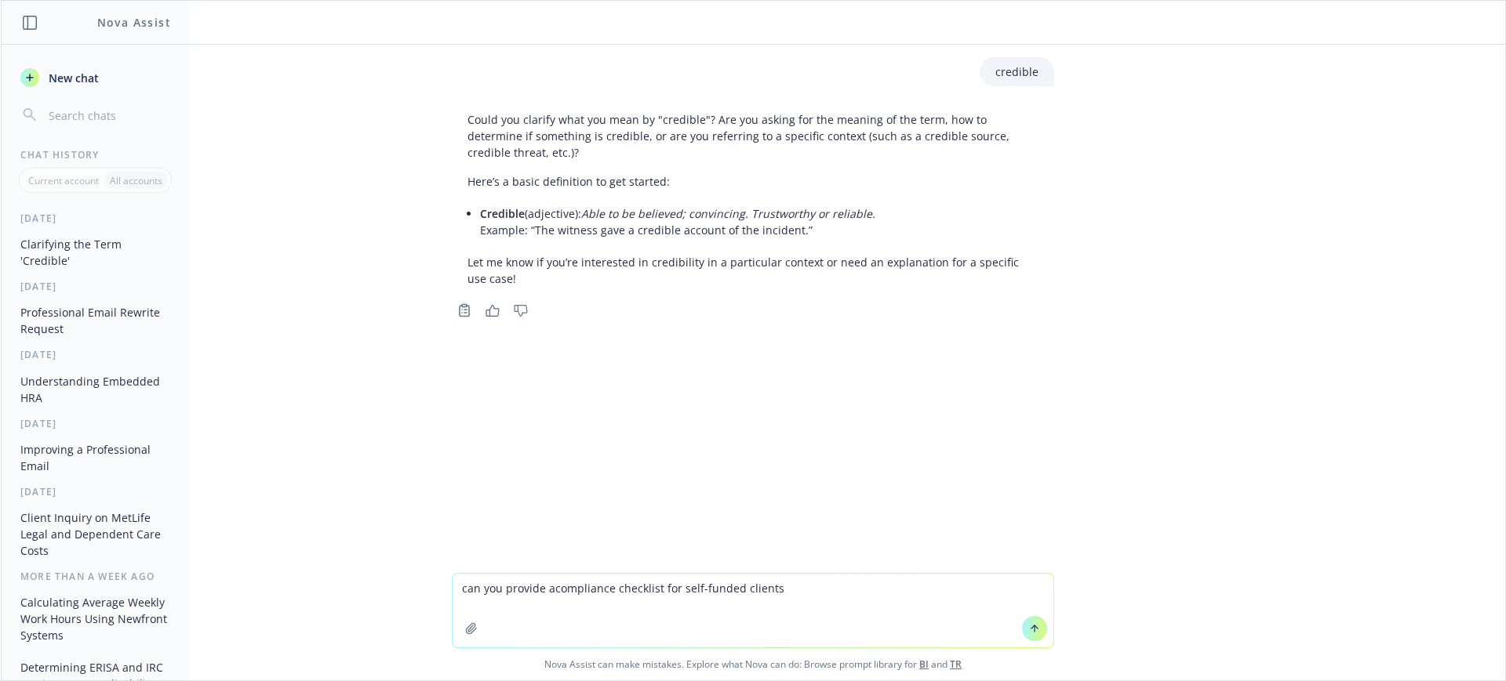  Describe the element at coordinates (728, 213) in the screenshot. I see `em: Able to be believed; convincing. Trustworthy or reliable.` at that location.